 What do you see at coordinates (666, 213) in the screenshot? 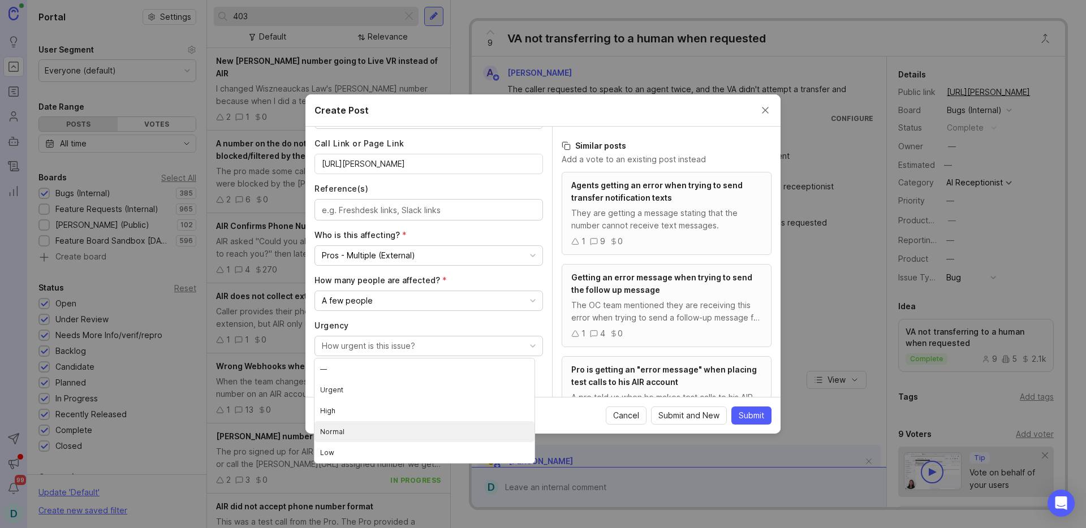
I see `a: Agents getting an error when trying to send transfer notification textsThey are getting a message...` at bounding box center [666, 213].